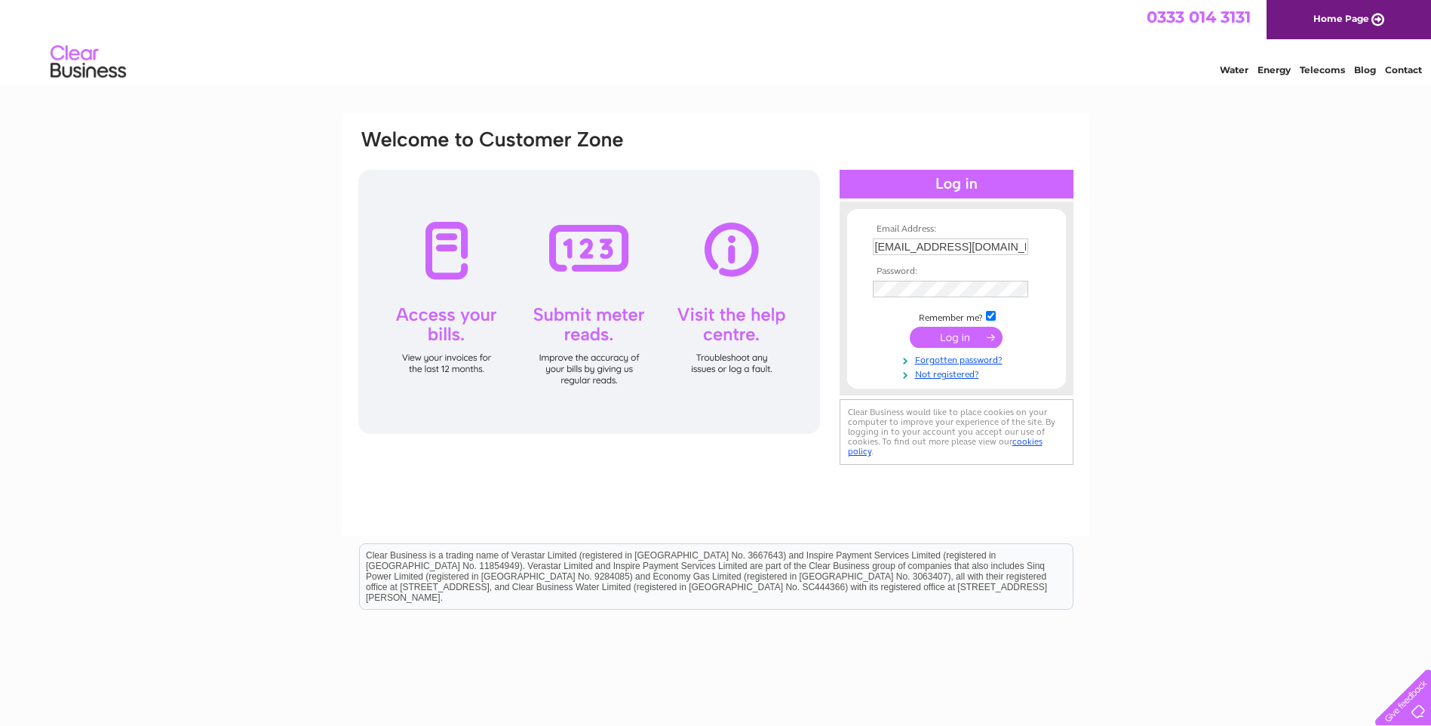 This screenshot has width=1431, height=726. What do you see at coordinates (956, 337) in the screenshot?
I see `input: Submit` at bounding box center [956, 337].